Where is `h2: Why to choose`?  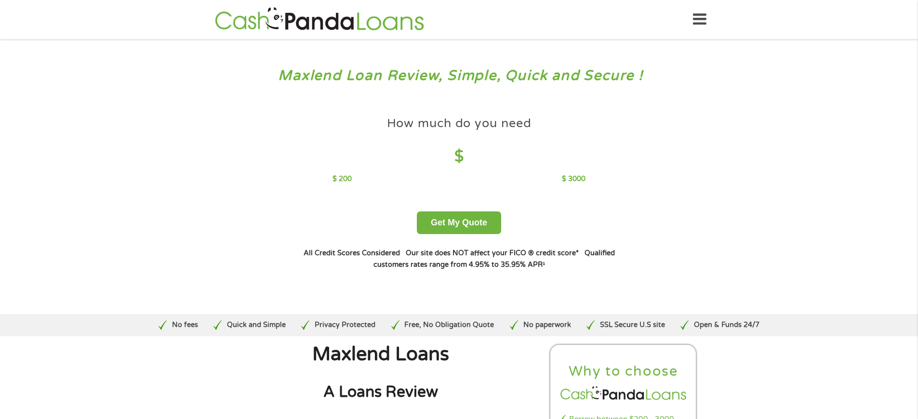
h2: Why to choose is located at coordinates (624, 372).